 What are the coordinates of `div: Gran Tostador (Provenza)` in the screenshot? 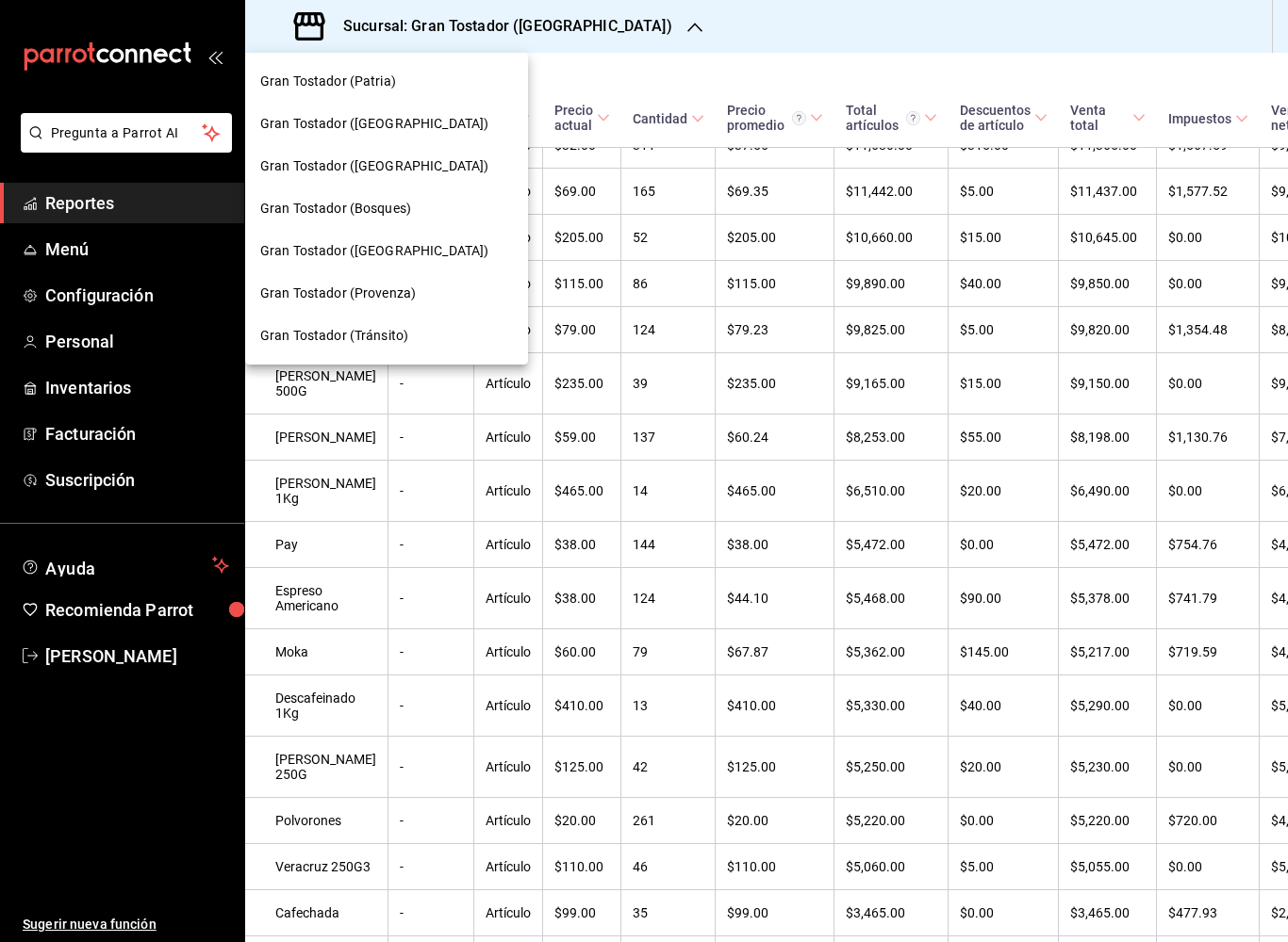 It's located at (386, 293).